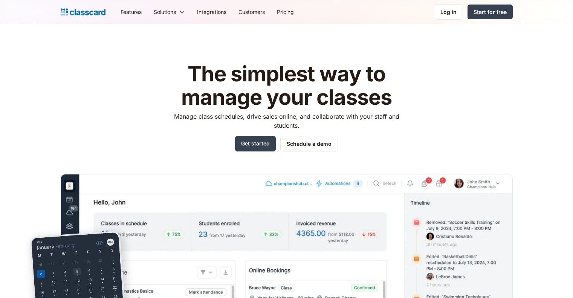 This screenshot has height=298, width=573. Describe the element at coordinates (490, 12) in the screenshot. I see `div: Start for free` at that location.